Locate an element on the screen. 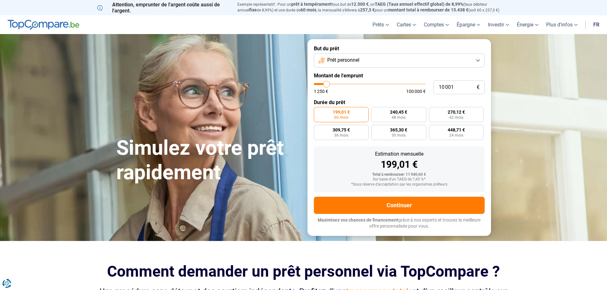 This screenshot has height=290, width=607. button: Continuer is located at coordinates (399, 206).